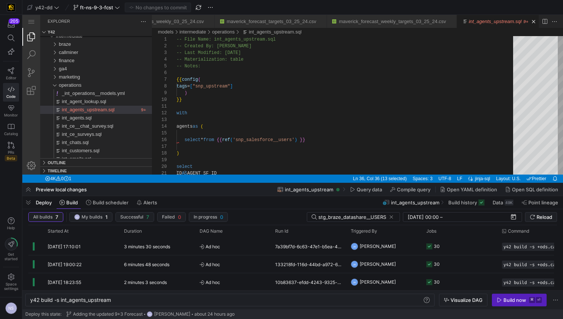 This screenshot has height=319, width=563. I want to click on button: Open YAML definition, so click(468, 189).